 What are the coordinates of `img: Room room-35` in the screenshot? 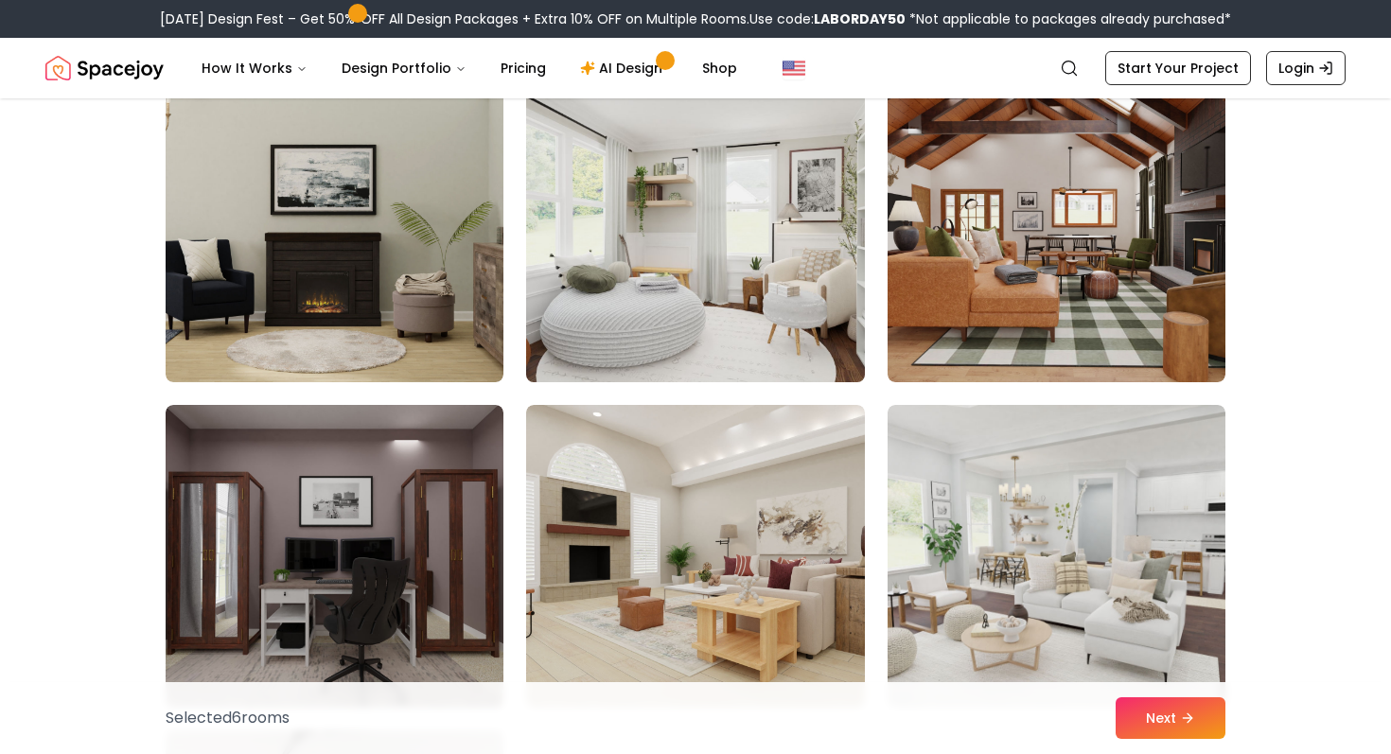 It's located at (694, 231).